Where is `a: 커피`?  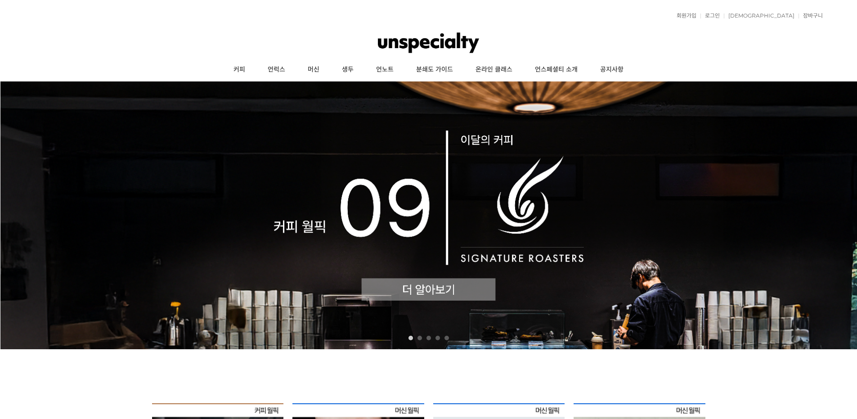 a: 커피 is located at coordinates (239, 70).